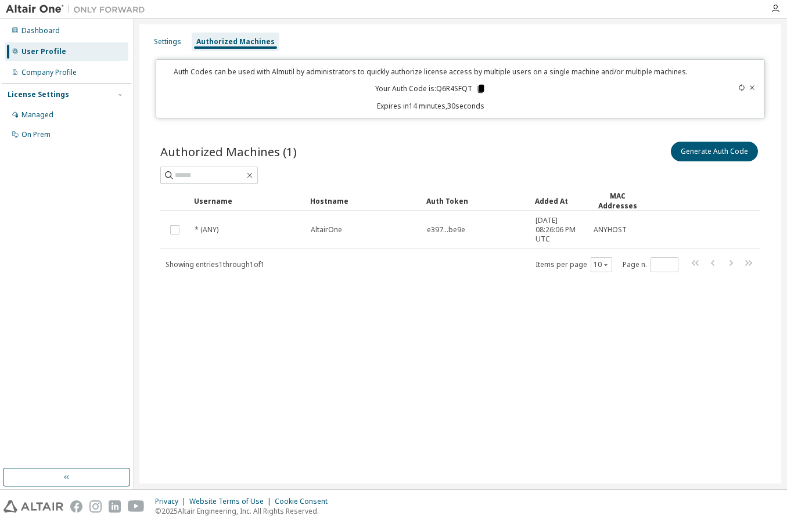  Describe the element at coordinates (248, 201) in the screenshot. I see `div: Username` at that location.